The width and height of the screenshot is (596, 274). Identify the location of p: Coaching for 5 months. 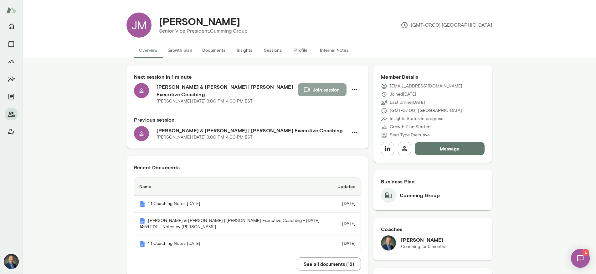
(424, 247).